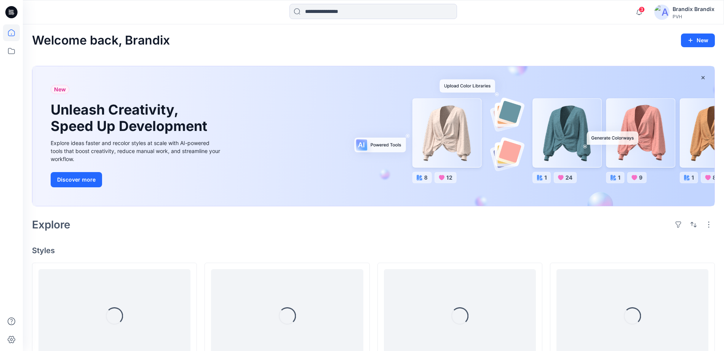 Image resolution: width=724 pixels, height=351 pixels. I want to click on h1: Unleash Creativity, Speed Up Development, so click(131, 118).